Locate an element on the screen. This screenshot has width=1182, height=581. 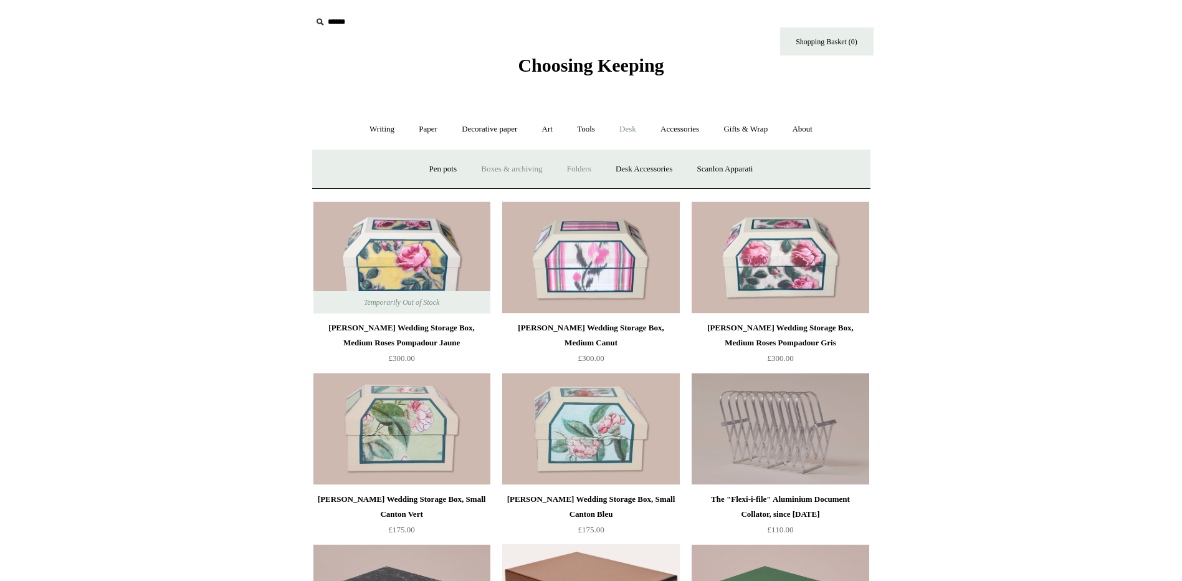
a: Paper is located at coordinates (428, 129).